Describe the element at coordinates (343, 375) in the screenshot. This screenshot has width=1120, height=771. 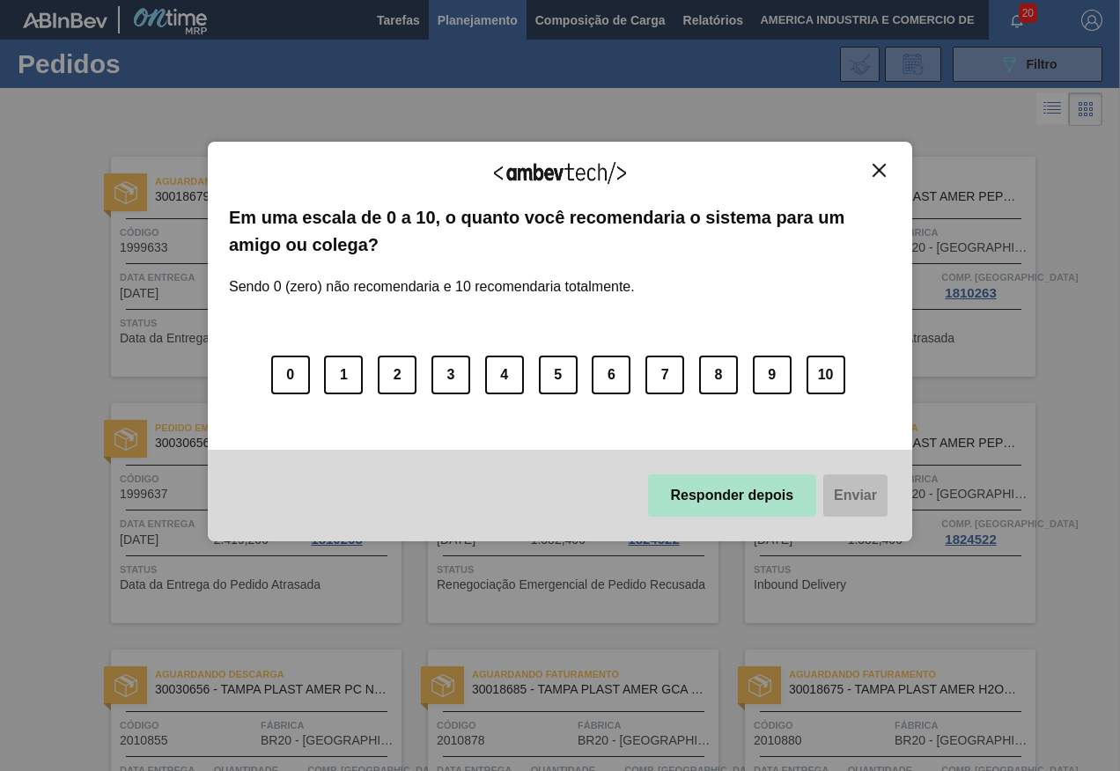
I see `button: 1` at that location.